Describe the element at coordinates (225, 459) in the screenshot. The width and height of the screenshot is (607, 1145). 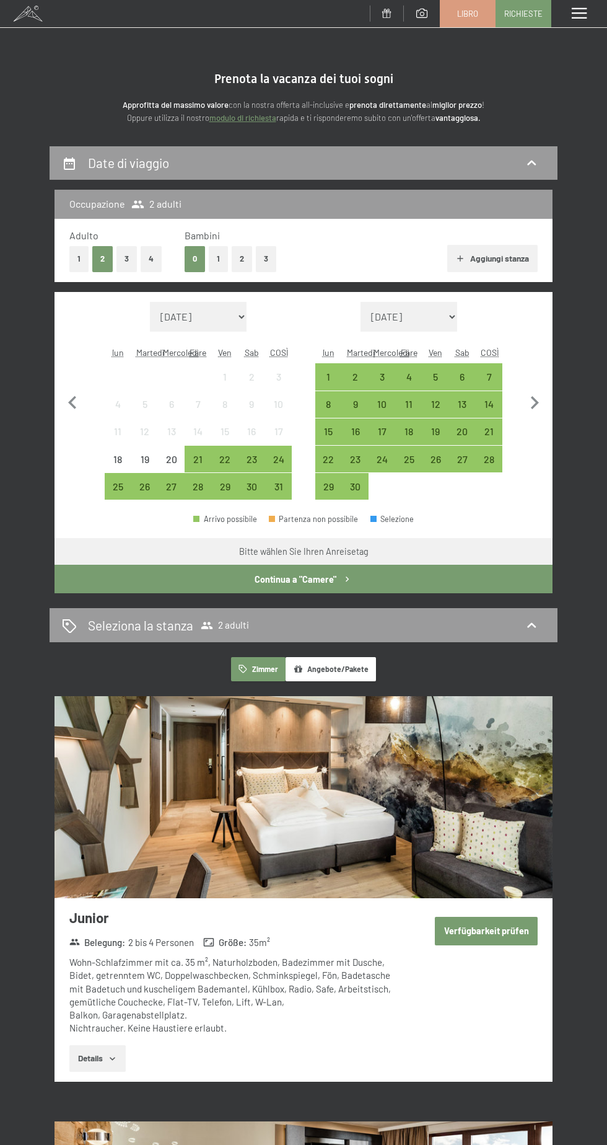
I see `div: Ven 22 ago 2025` at that location.